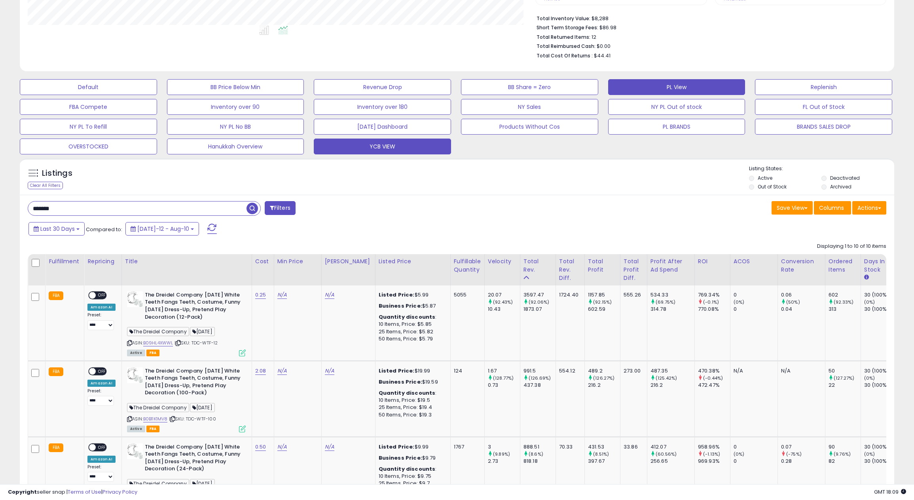 Image resolution: width=914 pixels, height=500 pixels. I want to click on div: 10 Items, Price: $5.85, so click(412, 324).